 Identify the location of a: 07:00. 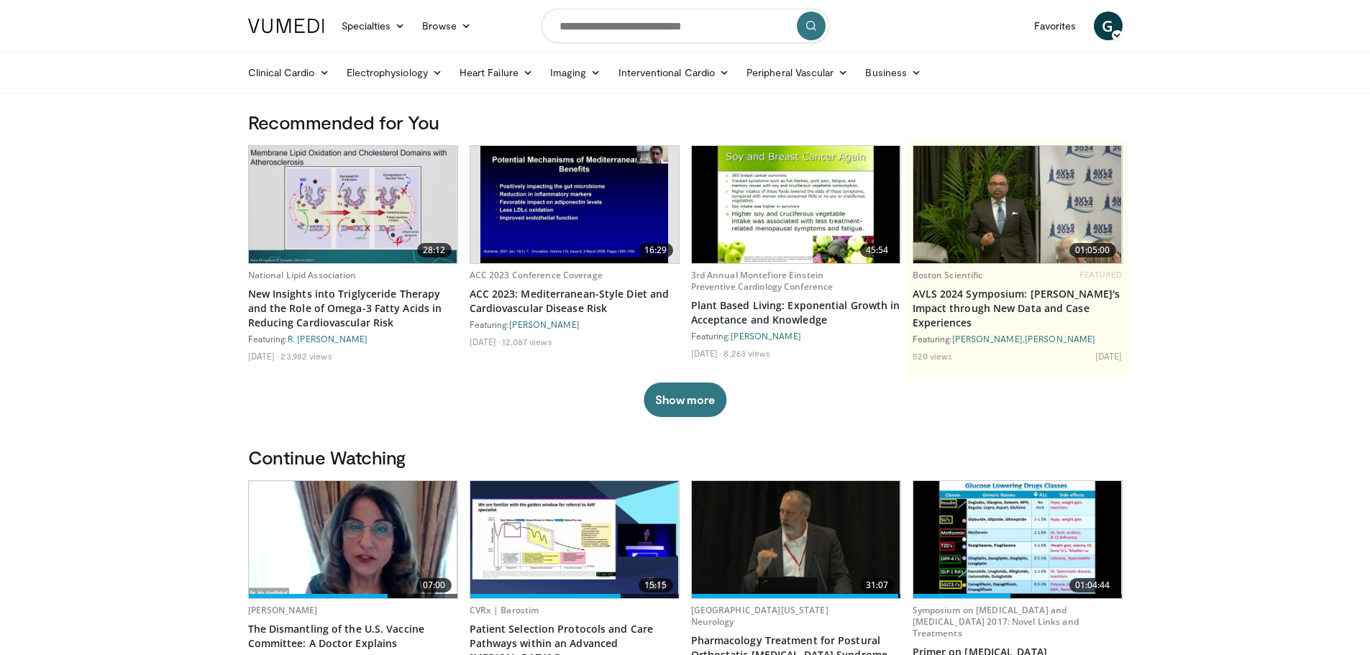
(353, 539).